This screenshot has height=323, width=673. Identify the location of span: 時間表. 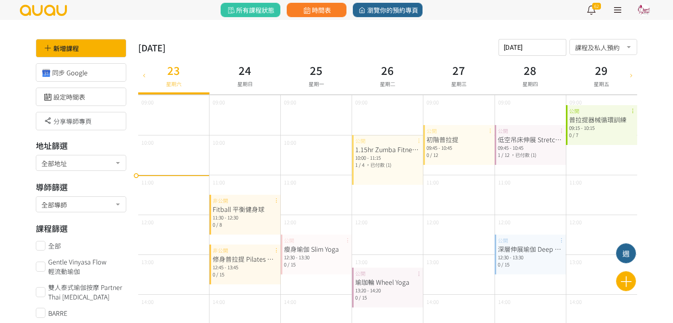
(316, 10).